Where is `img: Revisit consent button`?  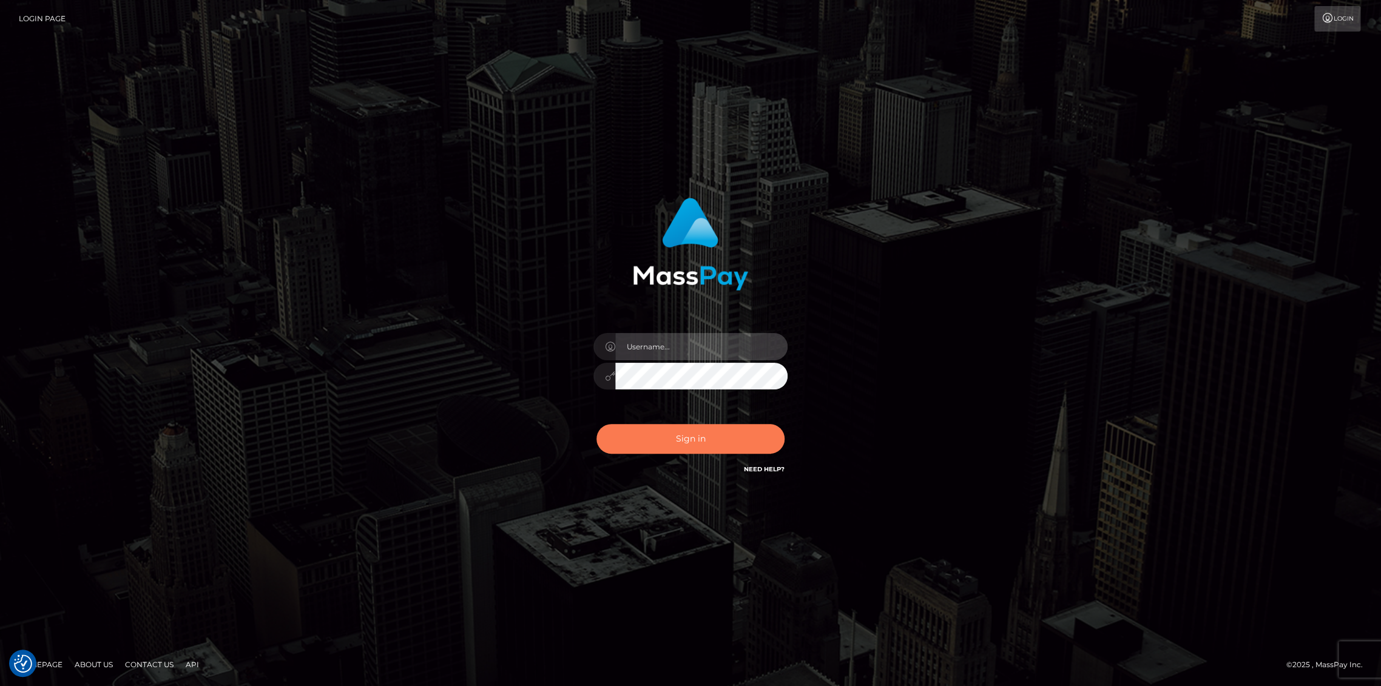 img: Revisit consent button is located at coordinates (23, 664).